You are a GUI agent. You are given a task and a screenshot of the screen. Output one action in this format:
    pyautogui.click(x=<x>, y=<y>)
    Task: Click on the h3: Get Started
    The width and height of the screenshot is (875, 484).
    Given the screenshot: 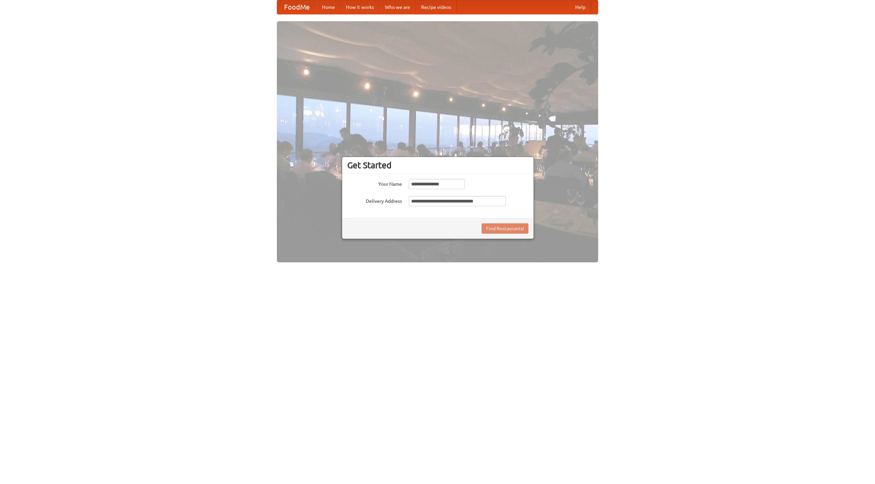 What is the action you would take?
    pyautogui.click(x=438, y=165)
    